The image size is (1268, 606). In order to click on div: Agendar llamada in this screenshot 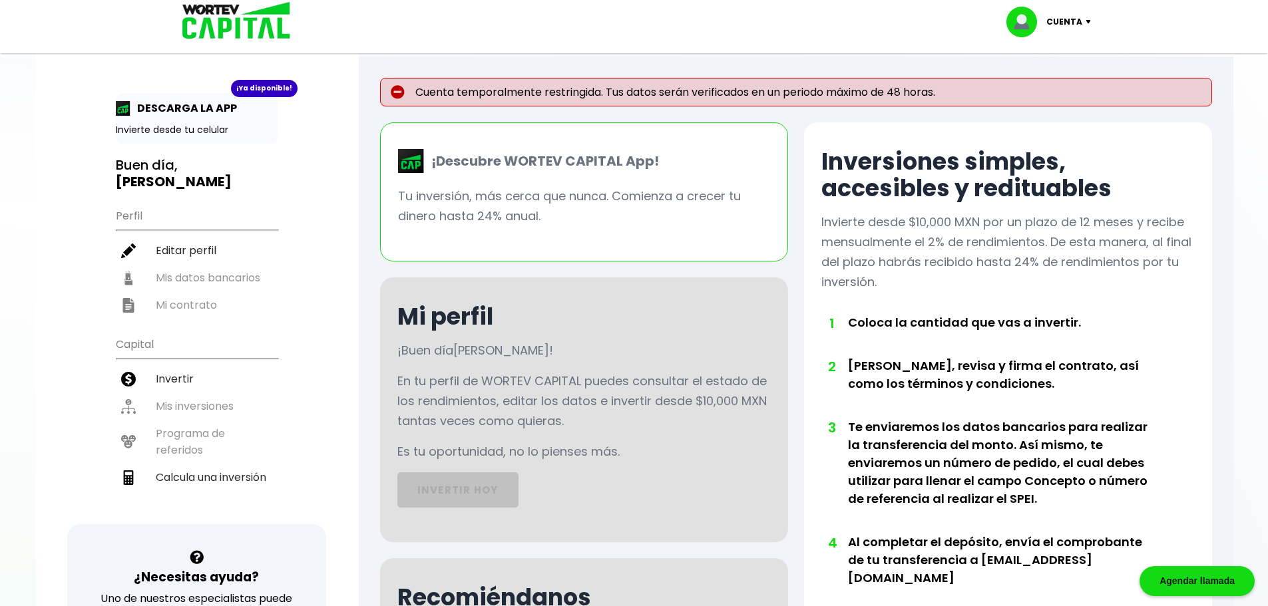, I will do `click(1196, 581)`.